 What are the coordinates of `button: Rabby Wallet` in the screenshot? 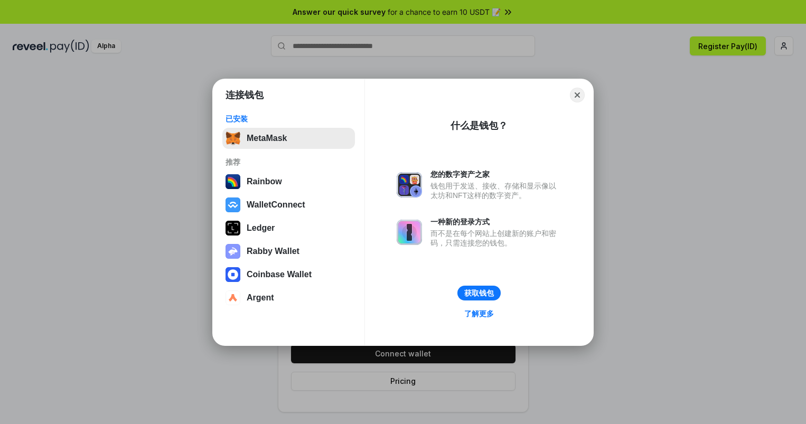 It's located at (288, 251).